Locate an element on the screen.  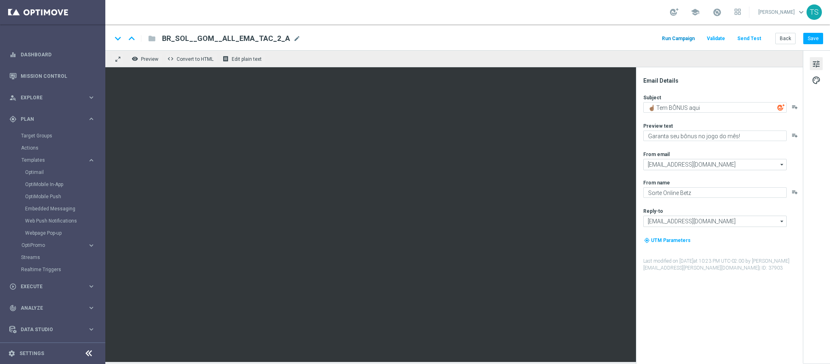
span: Validate is located at coordinates (716, 38).